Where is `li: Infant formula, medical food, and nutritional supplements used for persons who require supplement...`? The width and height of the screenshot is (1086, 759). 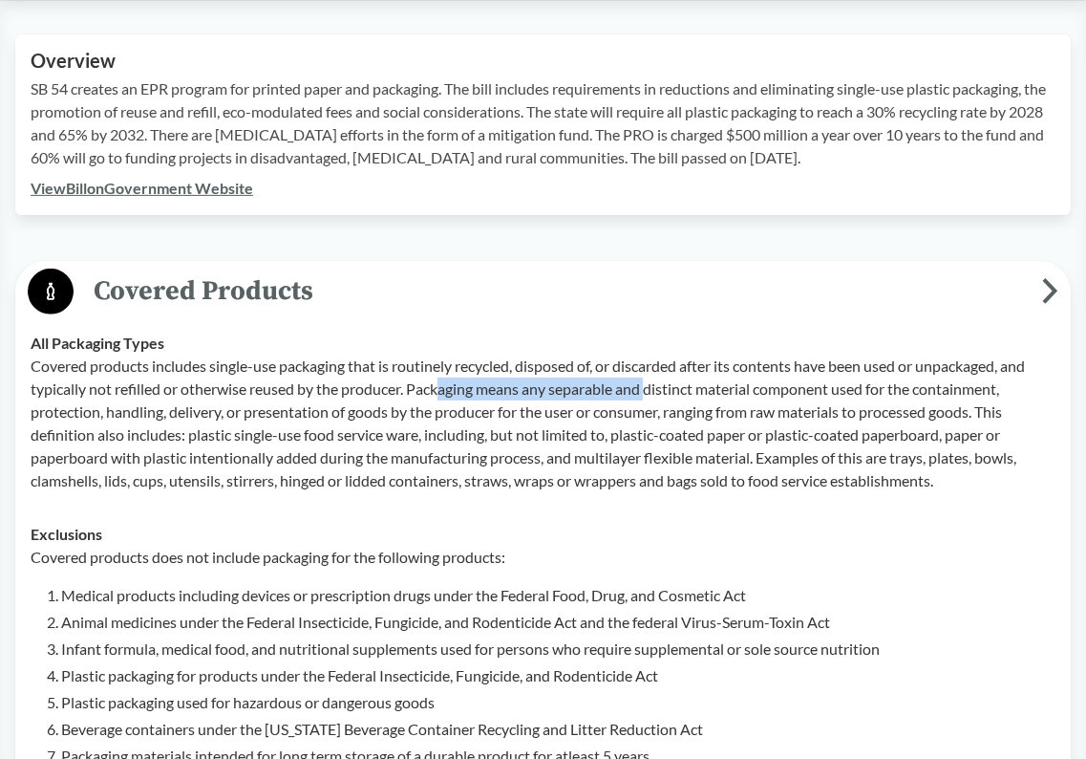 li: Infant formula, medical food, and nutritional supplements used for persons who require supplement... is located at coordinates (558, 649).